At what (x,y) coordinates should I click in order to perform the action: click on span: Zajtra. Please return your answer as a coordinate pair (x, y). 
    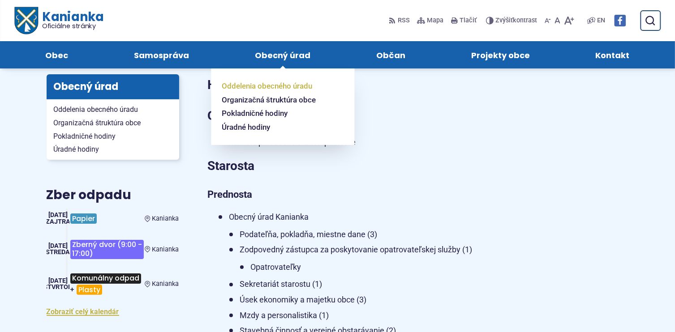
    Looking at the image, I should click on (58, 222).